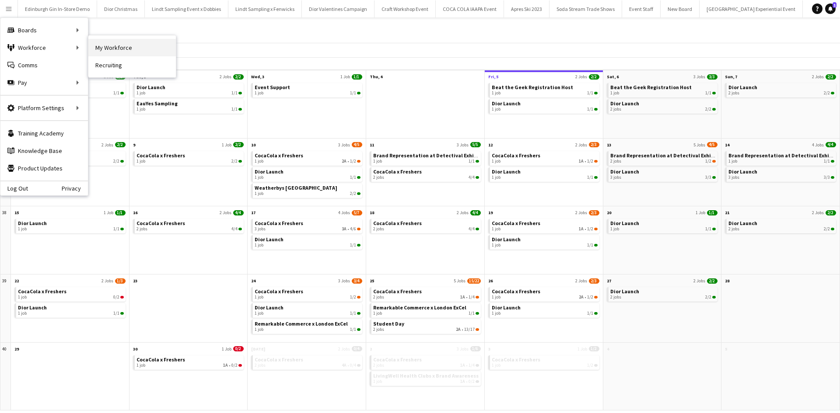 The height and width of the screenshot is (413, 840). Describe the element at coordinates (699, 145) in the screenshot. I see `span: 5 Jobs` at that location.